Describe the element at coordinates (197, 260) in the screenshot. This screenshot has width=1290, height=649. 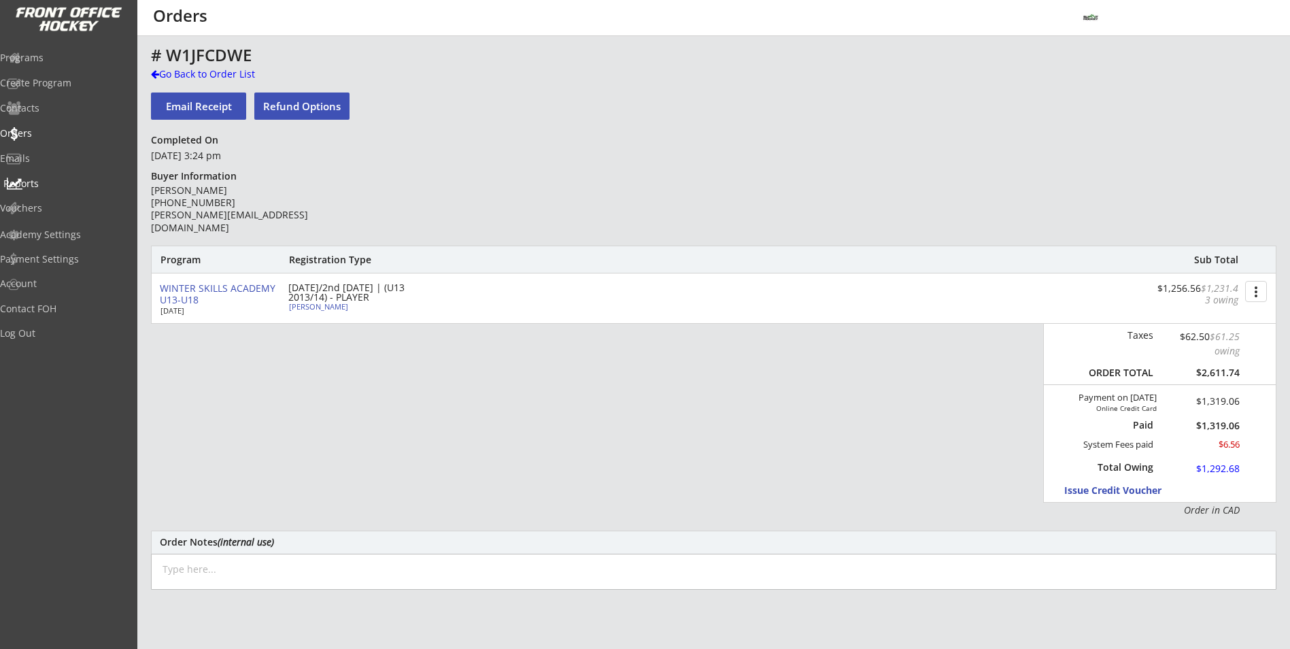
I see `div: Program` at that location.